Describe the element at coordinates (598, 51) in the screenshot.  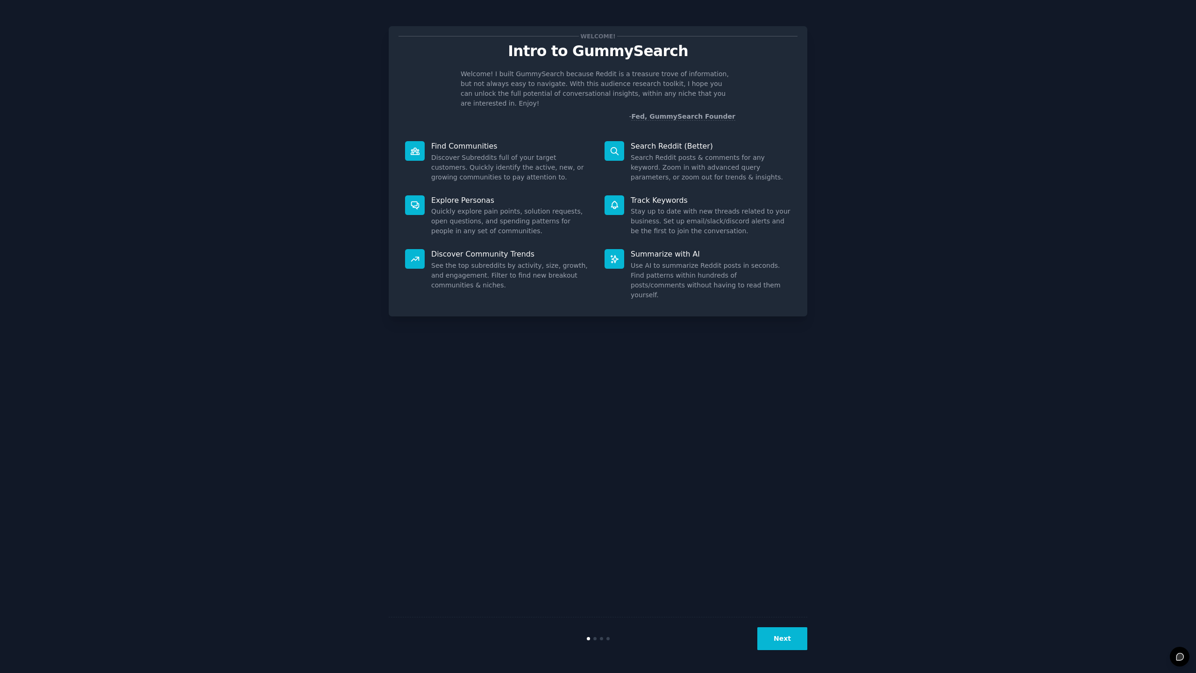
I see `p: Intro to GummySearch` at that location.